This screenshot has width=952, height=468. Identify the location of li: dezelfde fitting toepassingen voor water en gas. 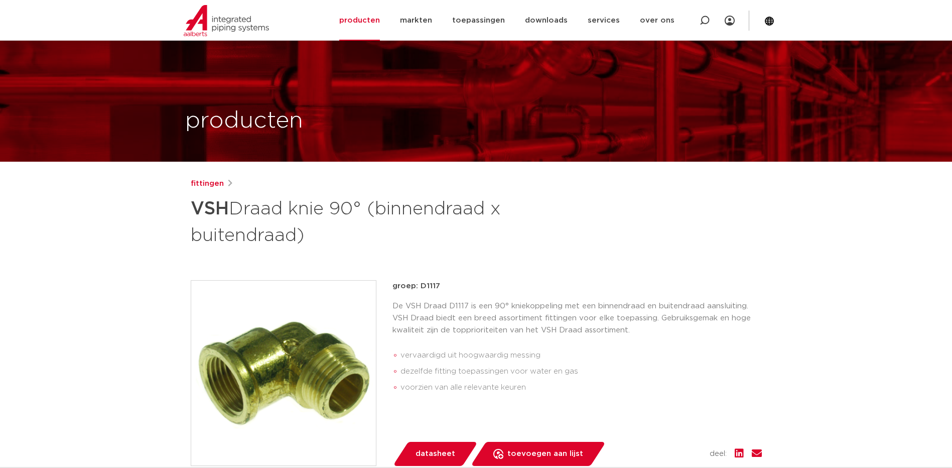
(581, 371).